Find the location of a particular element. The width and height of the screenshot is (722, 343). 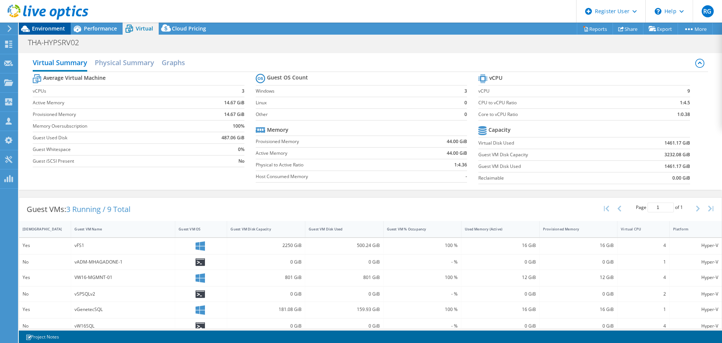

h2: Physical Summary is located at coordinates (124, 62).